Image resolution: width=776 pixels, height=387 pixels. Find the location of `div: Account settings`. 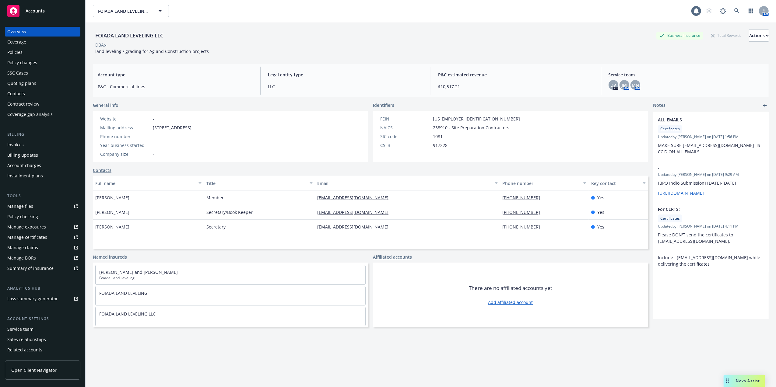

div: Account settings is located at coordinates (43, 319).